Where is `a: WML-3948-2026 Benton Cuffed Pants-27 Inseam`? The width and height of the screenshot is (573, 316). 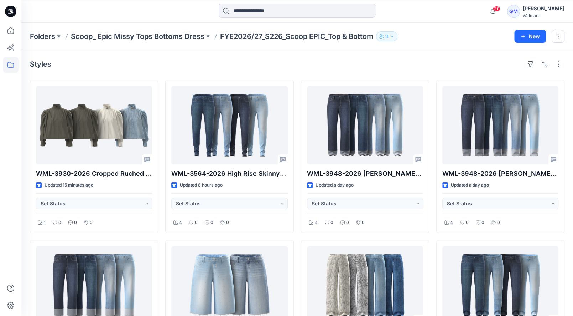 a: WML-3948-2026 Benton Cuffed Pants-27 Inseam is located at coordinates (501, 125).